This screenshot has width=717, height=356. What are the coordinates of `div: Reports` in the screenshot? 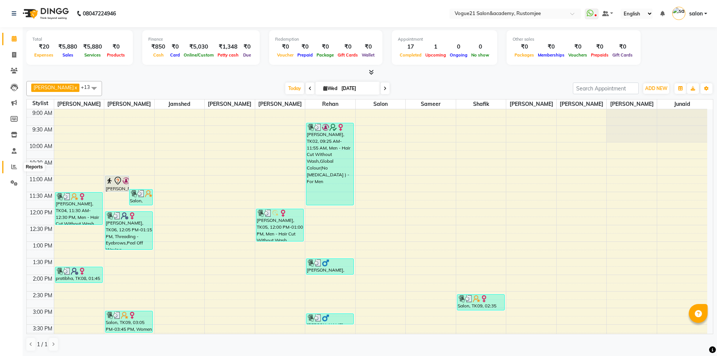 It's located at (34, 167).